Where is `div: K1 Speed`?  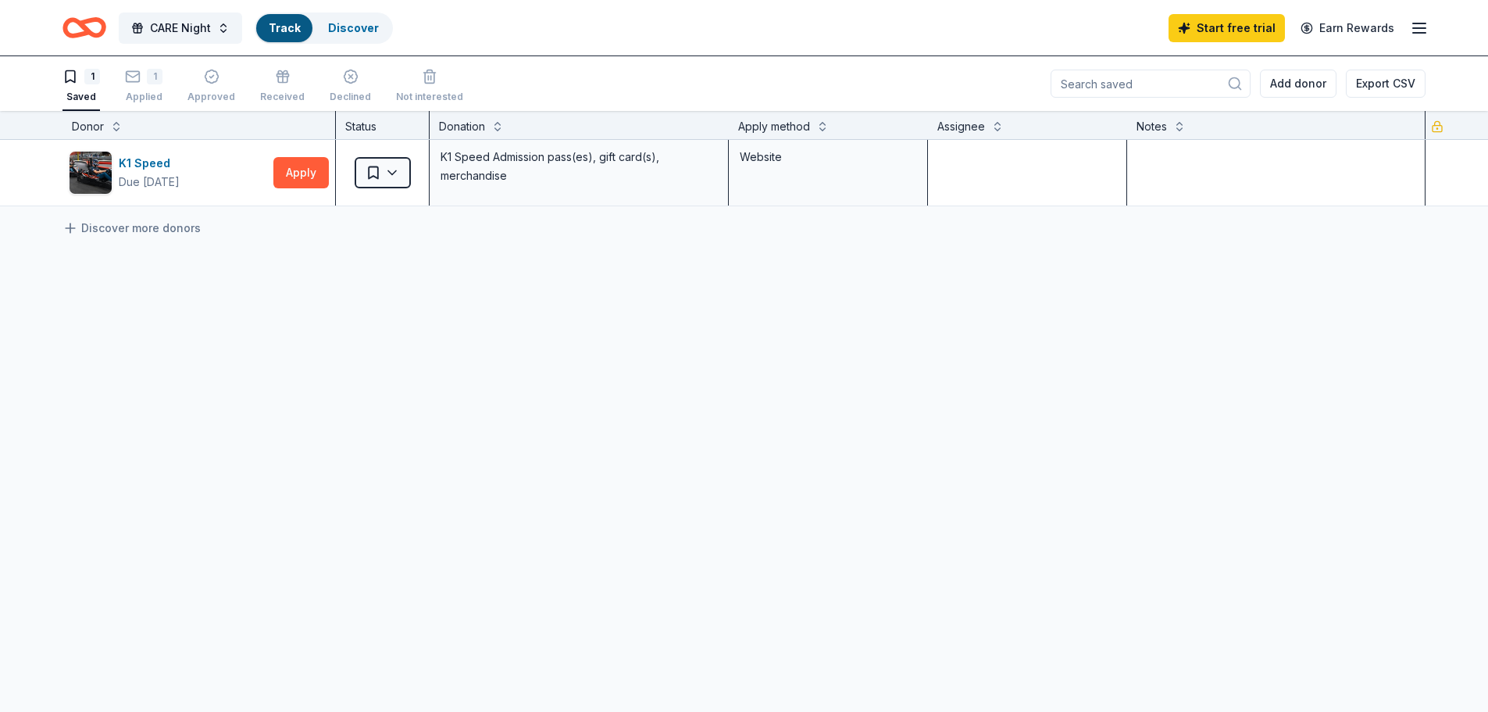
div: K1 Speed is located at coordinates (149, 163).